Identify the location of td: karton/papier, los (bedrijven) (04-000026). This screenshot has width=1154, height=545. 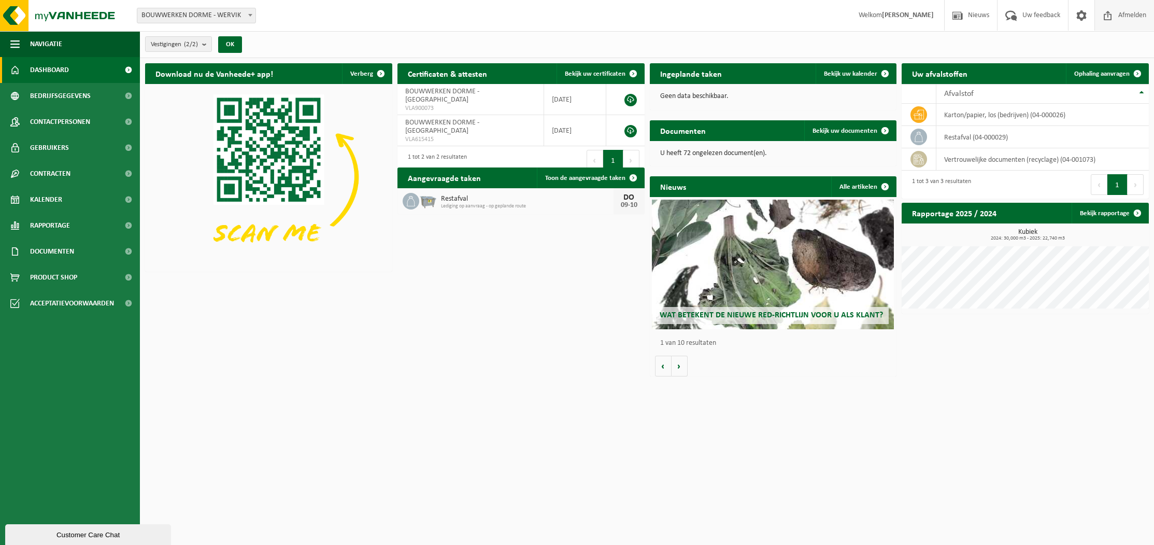
(1043, 115).